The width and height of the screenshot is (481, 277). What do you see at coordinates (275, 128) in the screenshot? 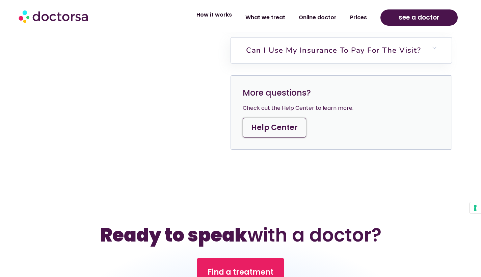
I see `a: Help Center` at bounding box center [275, 128].